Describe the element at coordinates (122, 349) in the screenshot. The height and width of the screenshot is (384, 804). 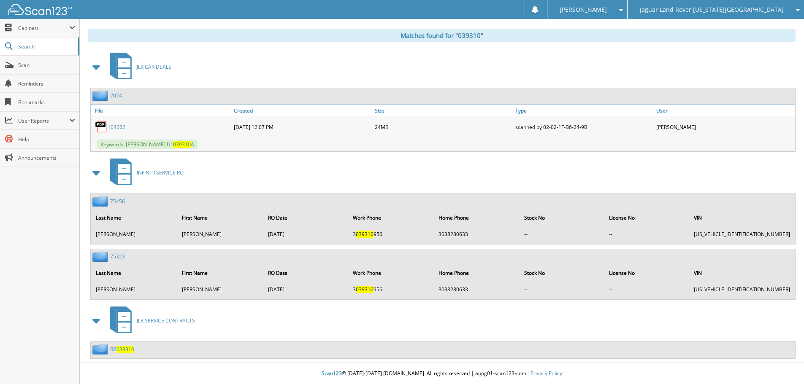
I see `a: RB039310` at that location.